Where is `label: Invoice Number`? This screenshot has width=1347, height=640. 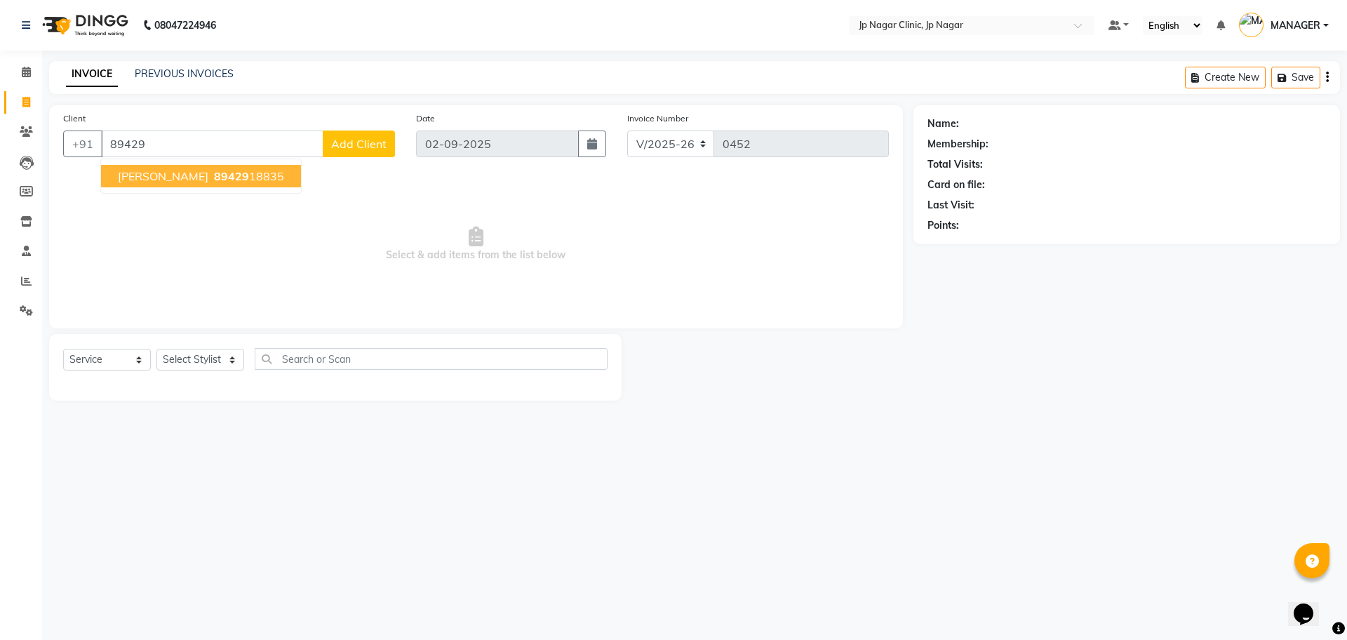 label: Invoice Number is located at coordinates (657, 119).